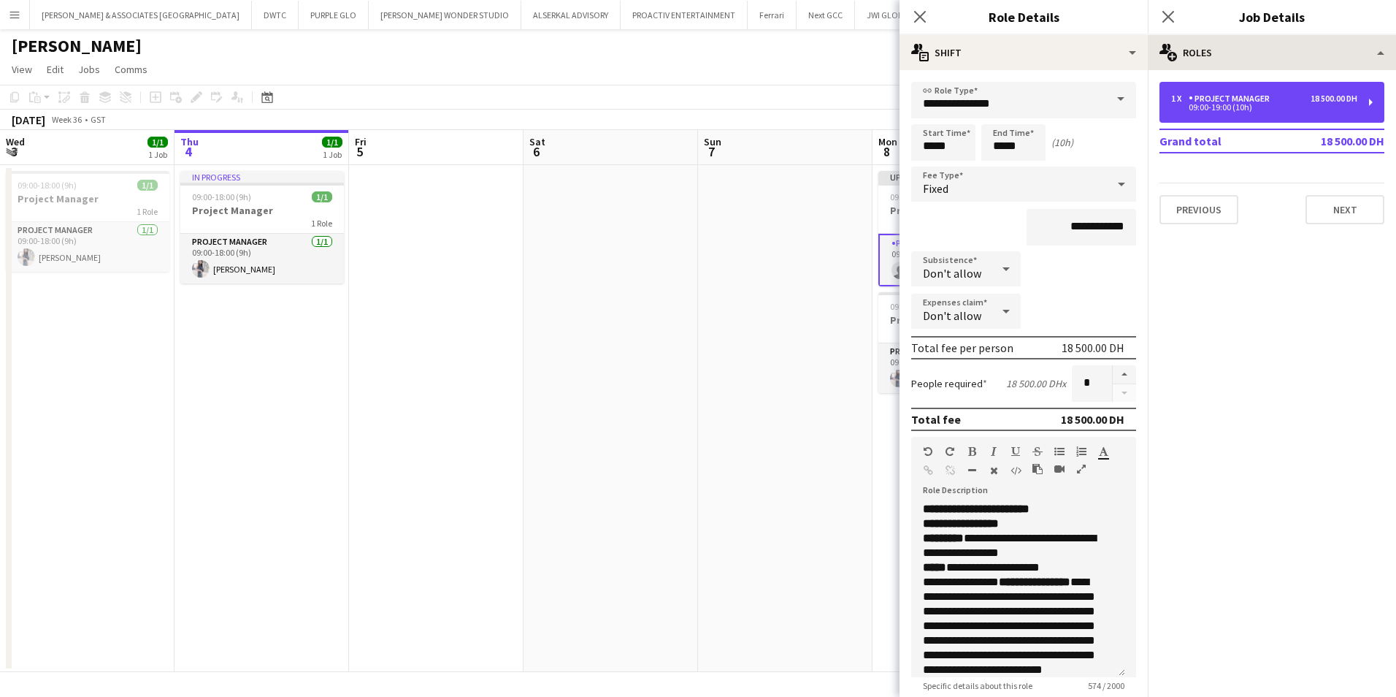  What do you see at coordinates (131, 69) in the screenshot?
I see `span: Comms` at bounding box center [131, 69].